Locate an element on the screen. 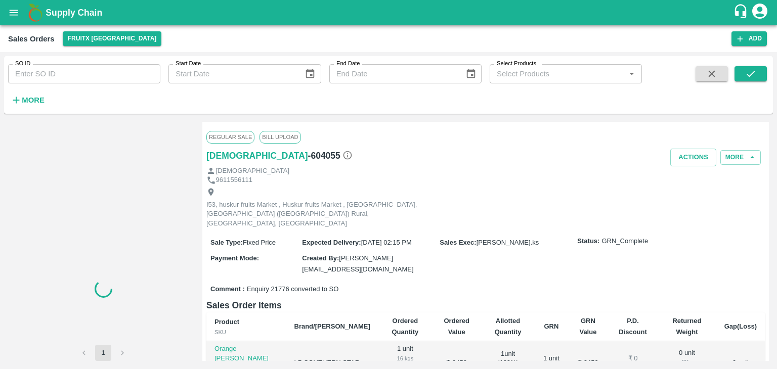 The width and height of the screenshot is (777, 369). span: Fixed Price is located at coordinates (259, 242).